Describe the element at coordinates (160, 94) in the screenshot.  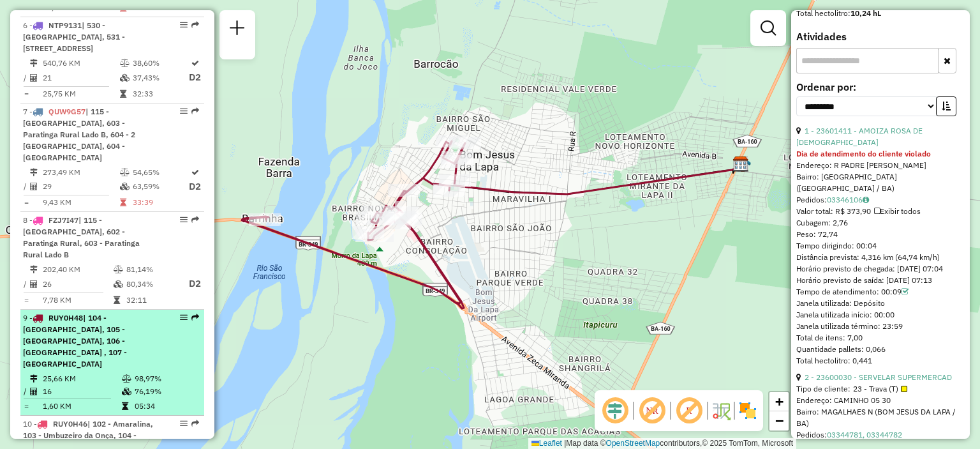
I see `td: 32:33` at that location.